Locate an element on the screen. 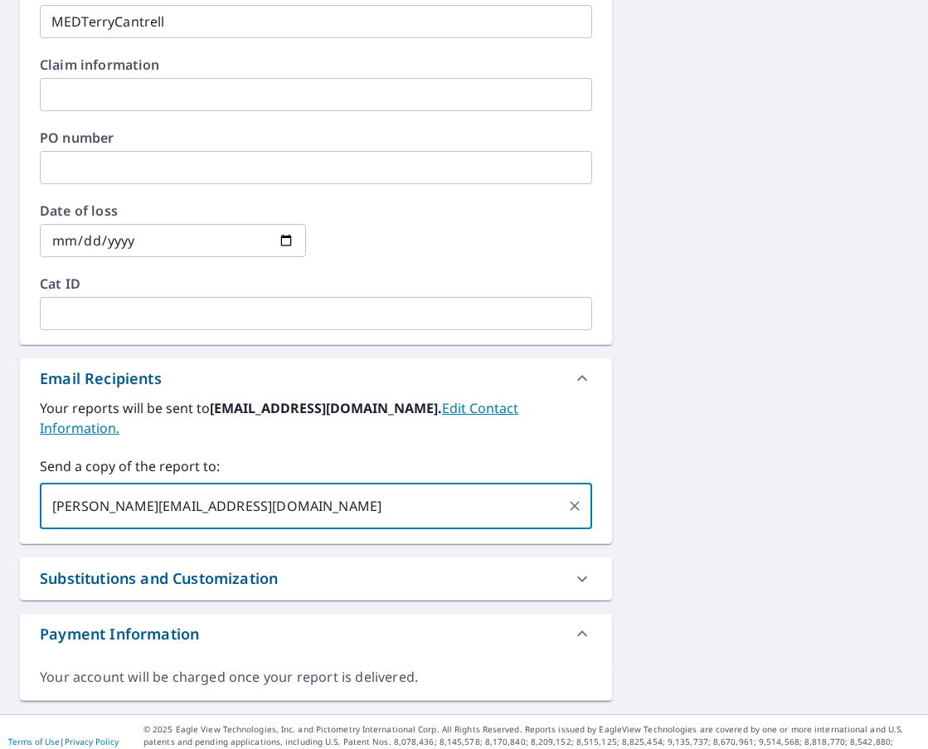 This screenshot has width=928, height=749. label: Your reports will be sent to is located at coordinates (316, 418).